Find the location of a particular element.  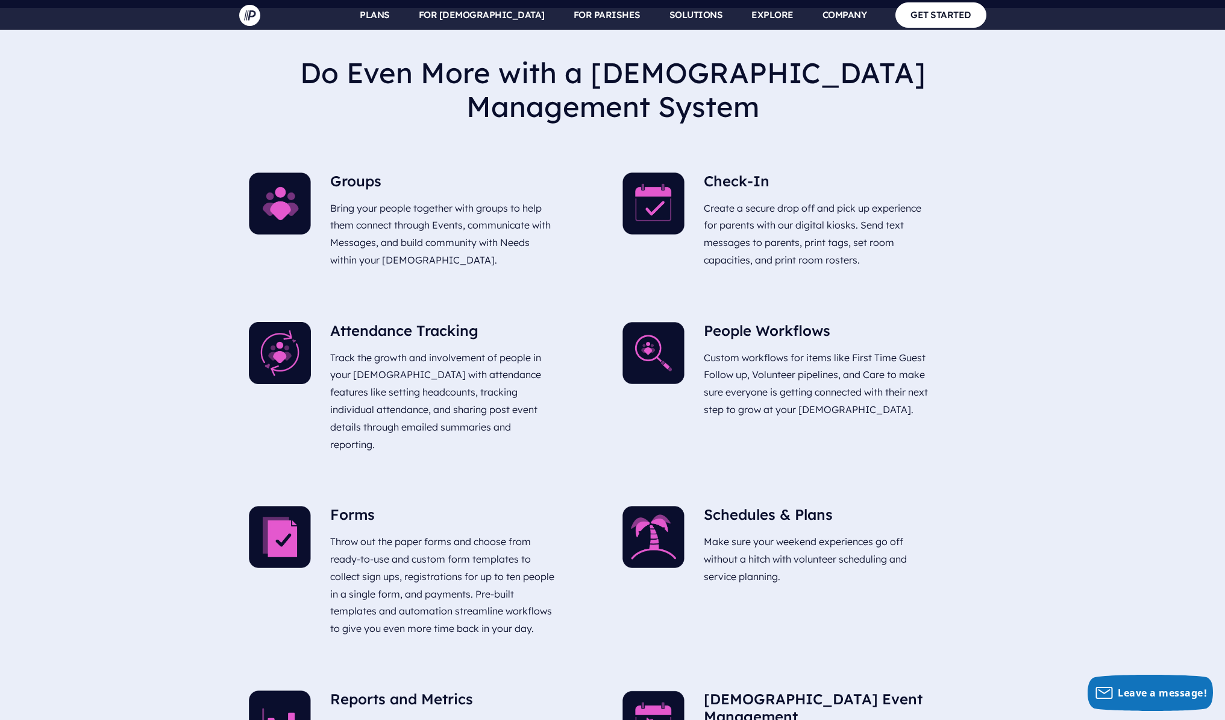

h5: Reports and Metrics is located at coordinates (442, 701).